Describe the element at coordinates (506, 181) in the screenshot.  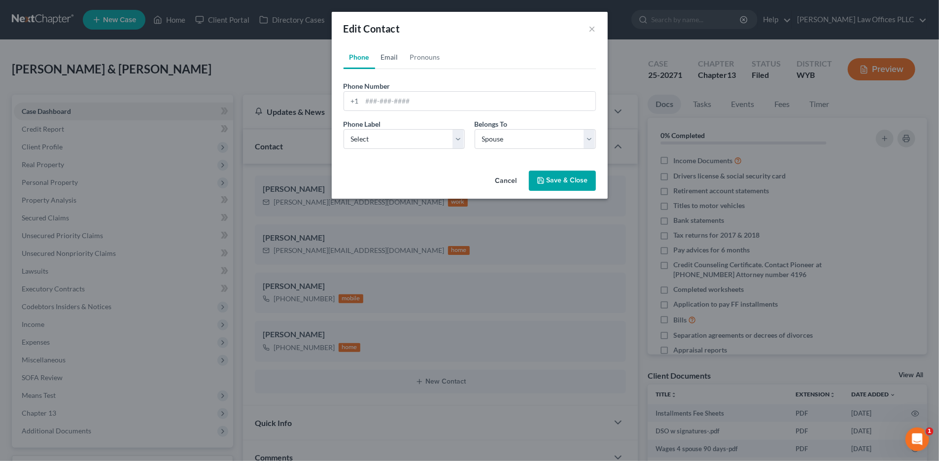
I see `button: Cancel` at that location.